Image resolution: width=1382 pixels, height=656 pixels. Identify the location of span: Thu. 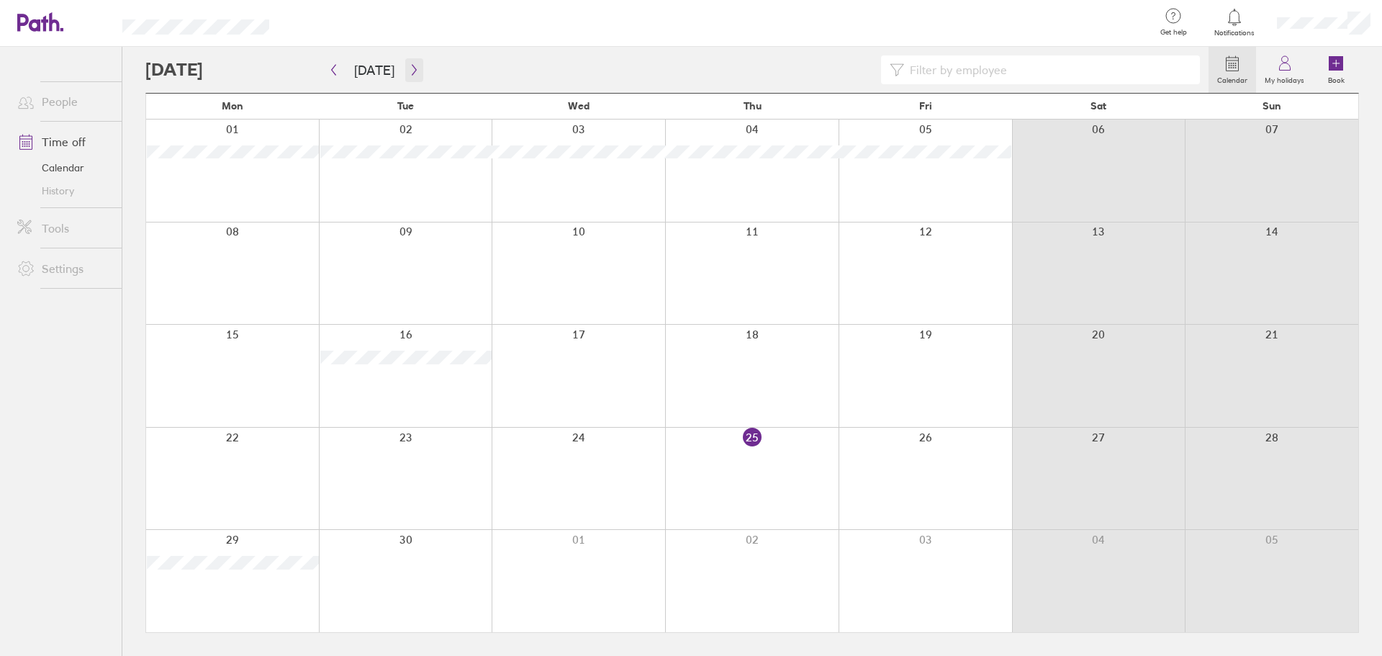
(752, 106).